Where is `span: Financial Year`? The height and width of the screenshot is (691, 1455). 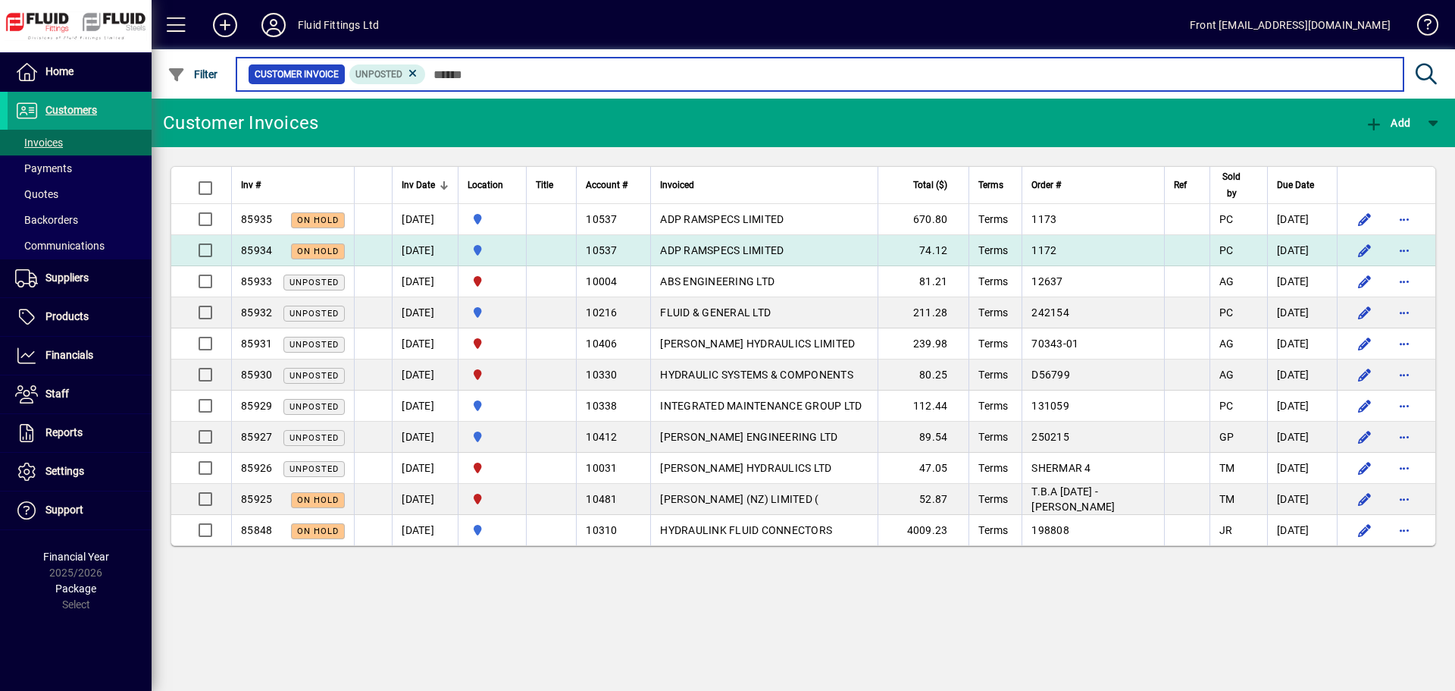
span: Financial Year is located at coordinates (76, 556).